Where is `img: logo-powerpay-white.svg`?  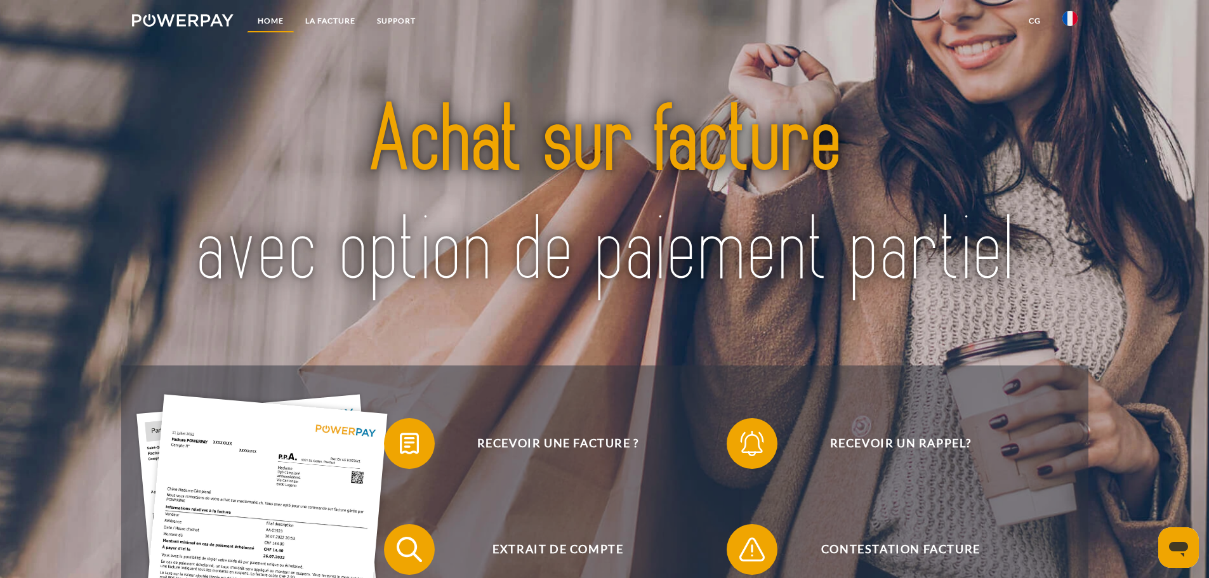
img: logo-powerpay-white.svg is located at coordinates (183, 20).